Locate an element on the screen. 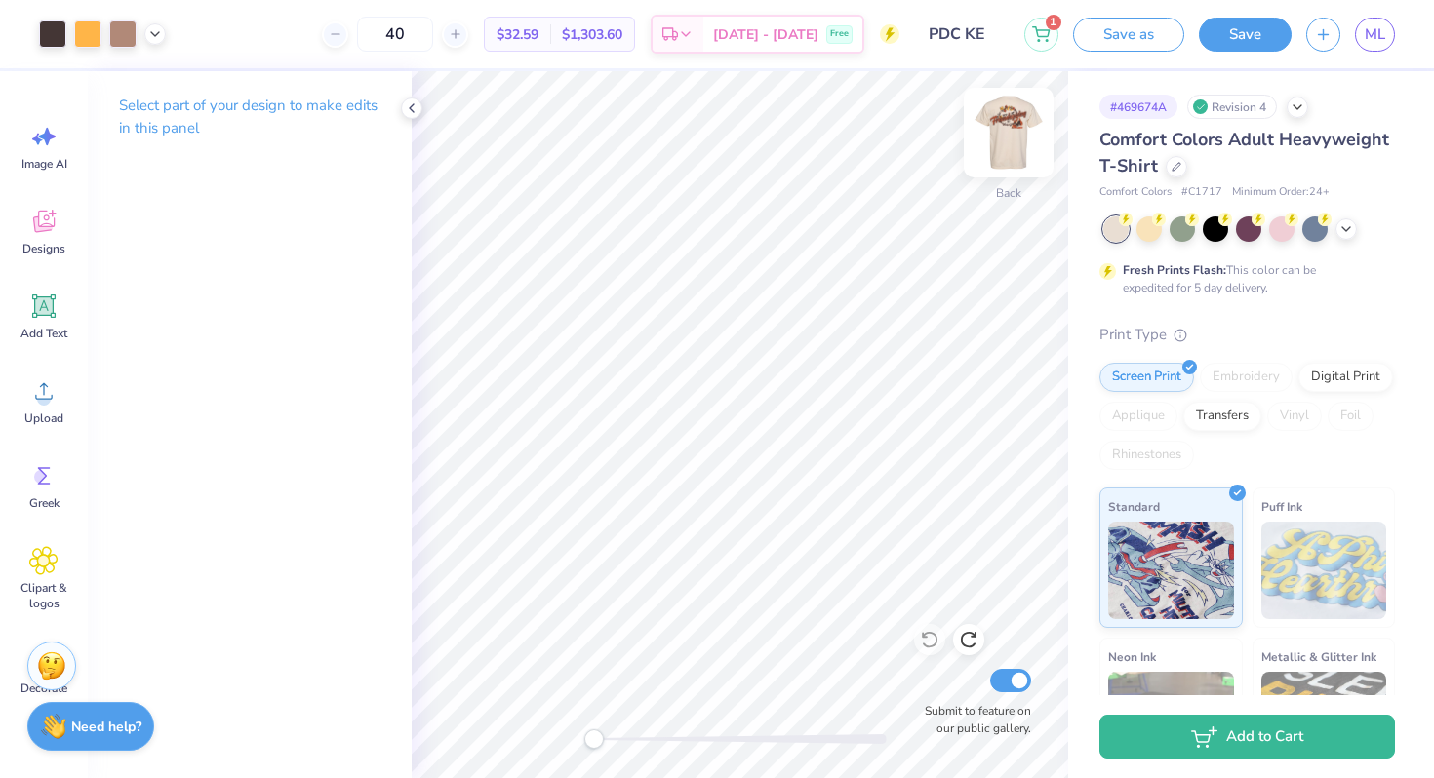  strong: Fresh Prints Flash: is located at coordinates (1174, 270).